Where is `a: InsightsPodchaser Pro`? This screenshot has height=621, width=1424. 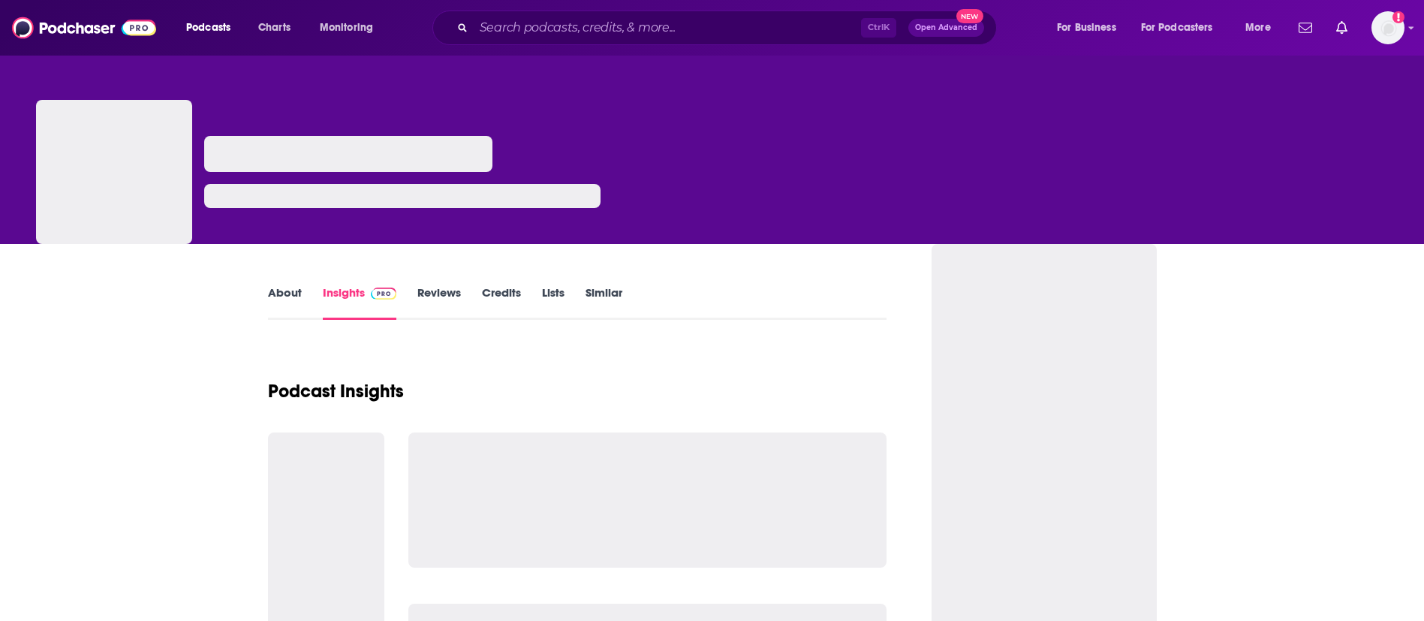 a: InsightsPodchaser Pro is located at coordinates (360, 303).